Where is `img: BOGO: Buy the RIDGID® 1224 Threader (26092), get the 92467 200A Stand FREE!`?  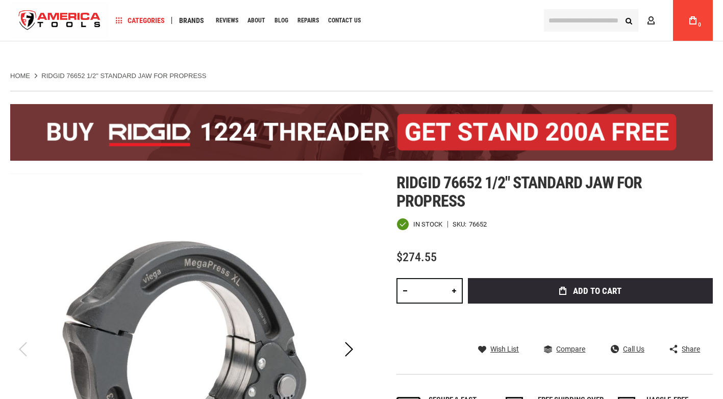
img: BOGO: Buy the RIDGID® 1224 Threader (26092), get the 92467 200A Stand FREE! is located at coordinates (361, 132).